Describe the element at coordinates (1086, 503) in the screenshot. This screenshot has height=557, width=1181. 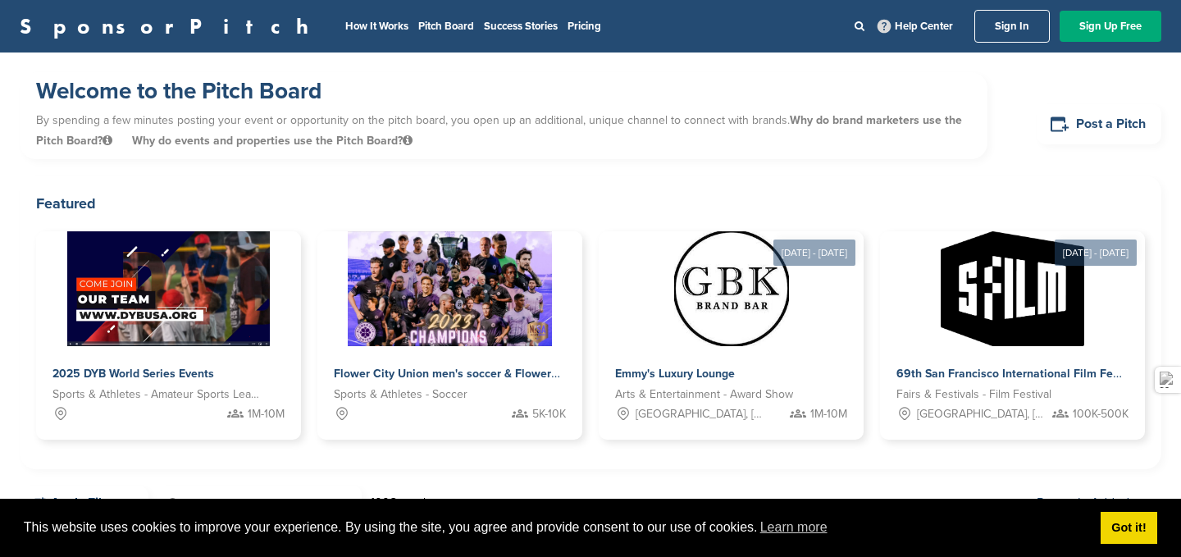
I see `a: Recently Added` at that location.